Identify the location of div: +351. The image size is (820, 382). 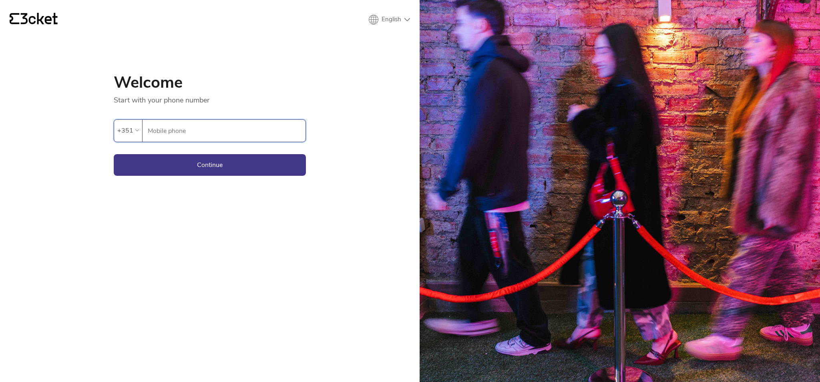
(125, 131).